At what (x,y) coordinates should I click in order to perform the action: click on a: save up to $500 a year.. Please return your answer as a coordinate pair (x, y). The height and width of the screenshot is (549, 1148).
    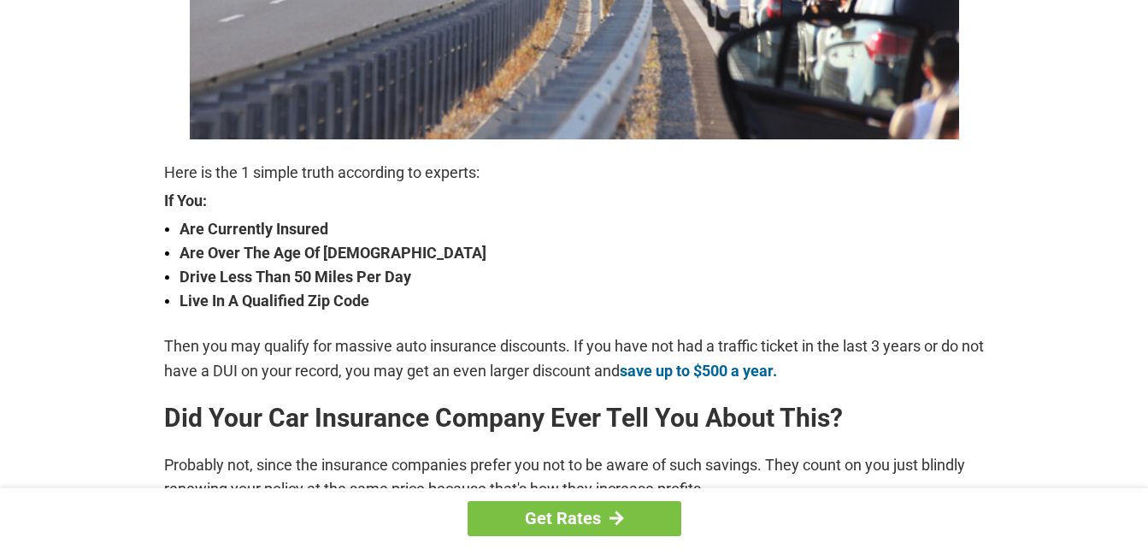
    Looking at the image, I should click on (698, 370).